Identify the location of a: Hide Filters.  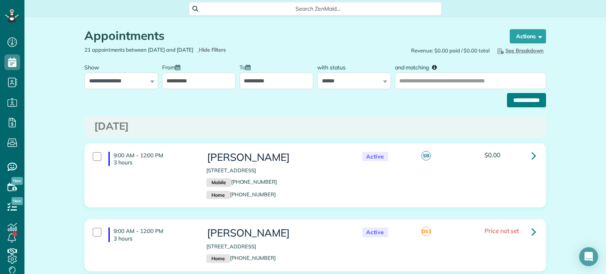
(212, 50).